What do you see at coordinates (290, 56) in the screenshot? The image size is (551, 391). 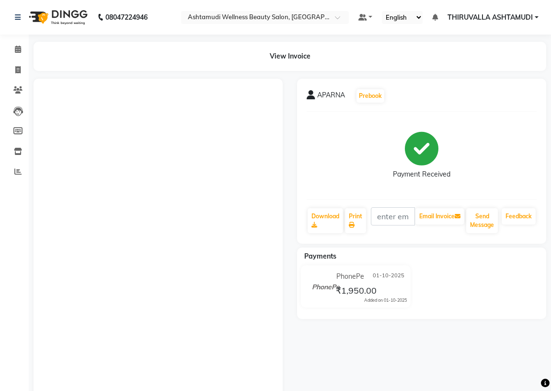 I see `div: View Invoice` at bounding box center [290, 56].